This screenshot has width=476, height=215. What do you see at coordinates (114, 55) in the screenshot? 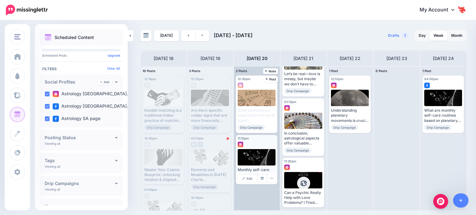
I see `a: Upgrade` at bounding box center [114, 55].